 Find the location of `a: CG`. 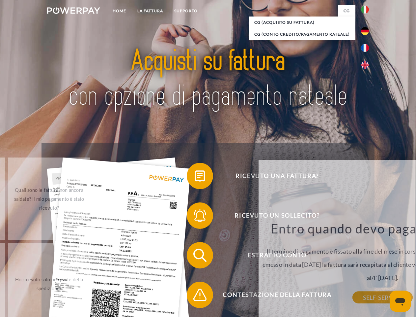

a: CG is located at coordinates (347, 11).